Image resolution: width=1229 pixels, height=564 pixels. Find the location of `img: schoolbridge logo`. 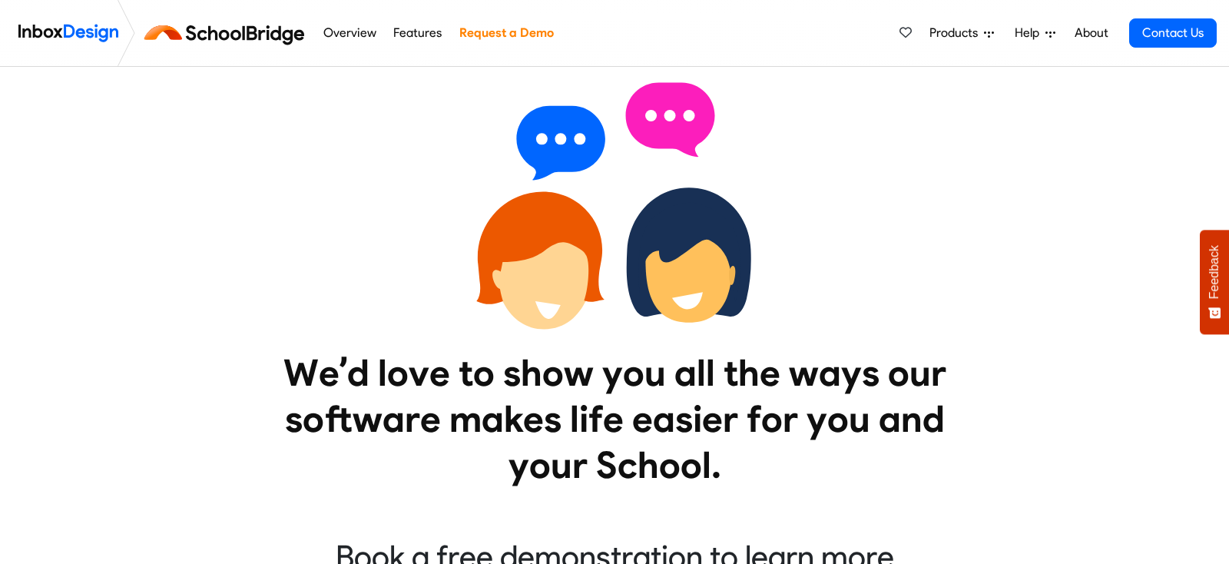

img: schoolbridge logo is located at coordinates (227, 33).